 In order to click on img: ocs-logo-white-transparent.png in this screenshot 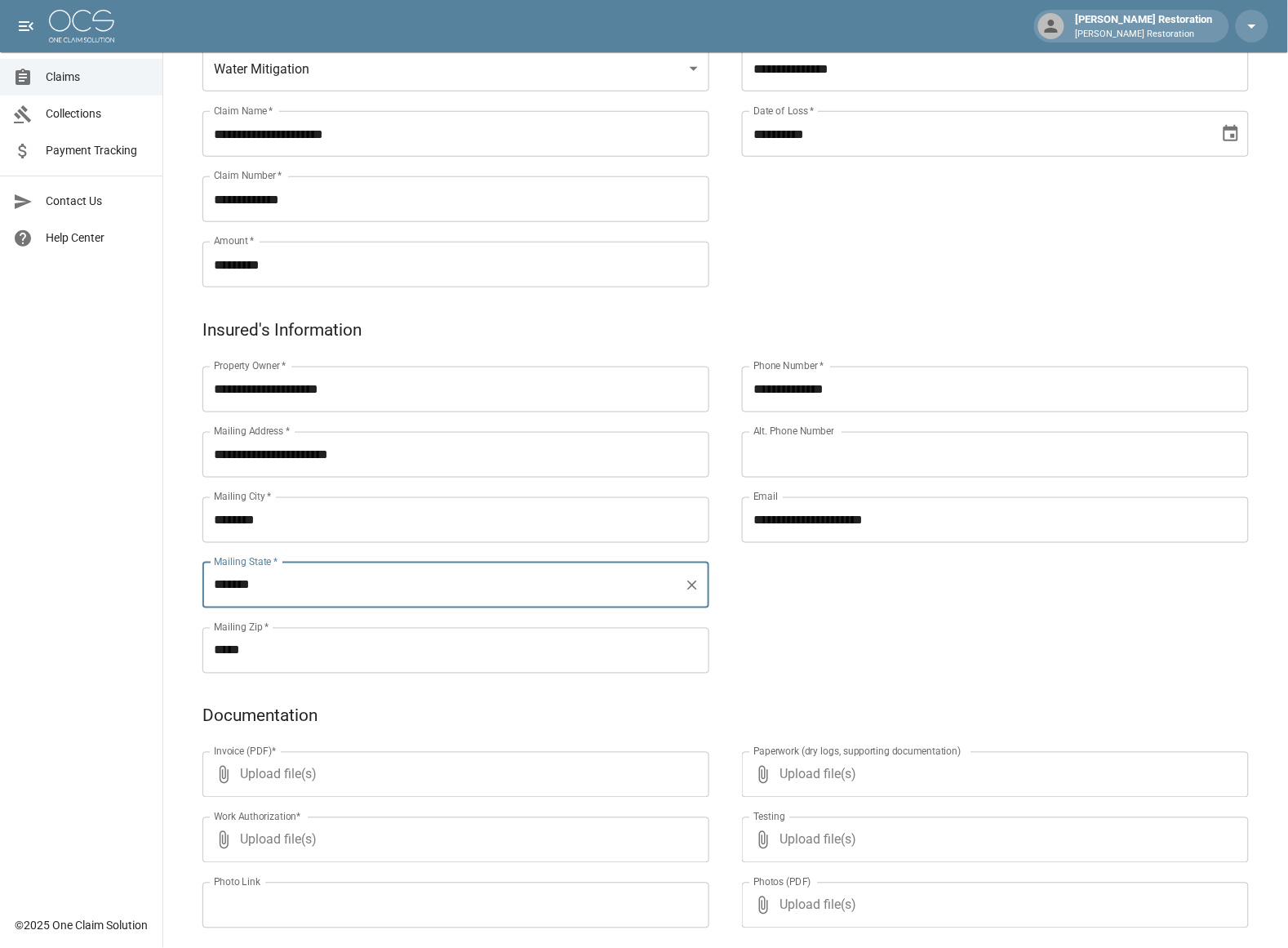, I will do `click(82, 26)`.